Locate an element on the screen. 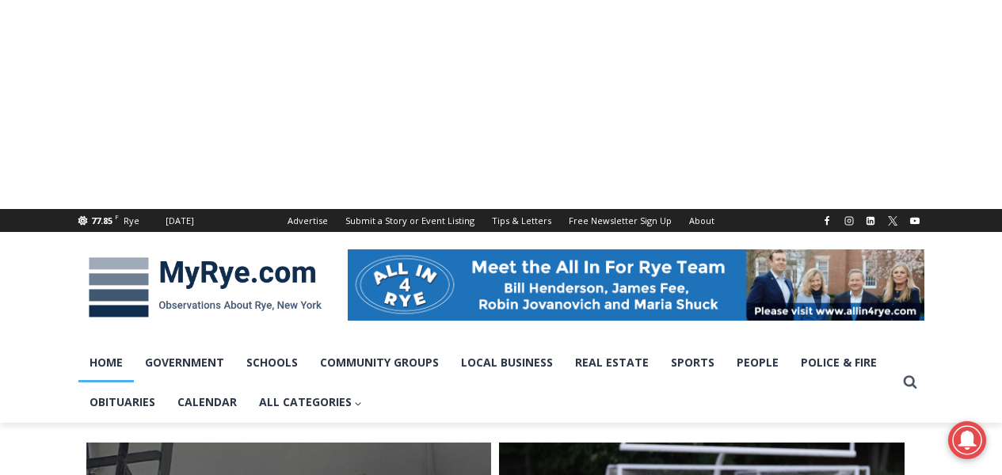 The image size is (1002, 475). a: Calendar is located at coordinates (207, 402).